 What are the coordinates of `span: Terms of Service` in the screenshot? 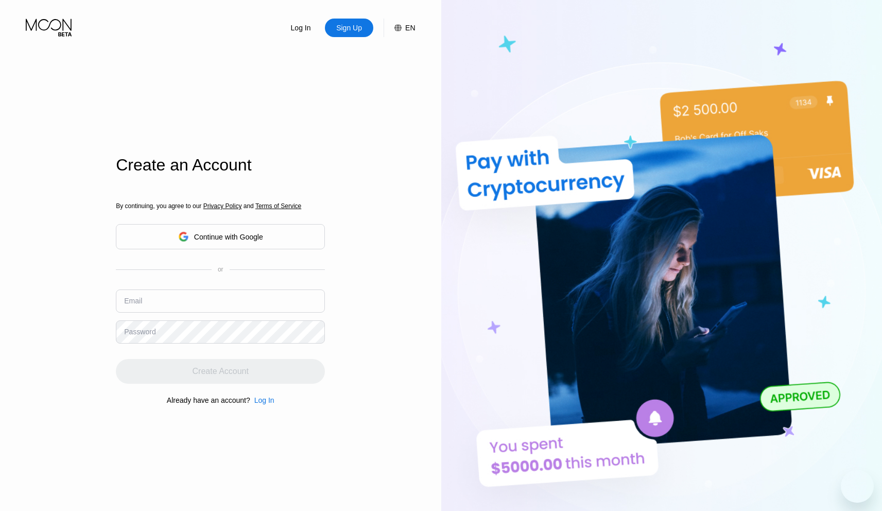 It's located at (278, 206).